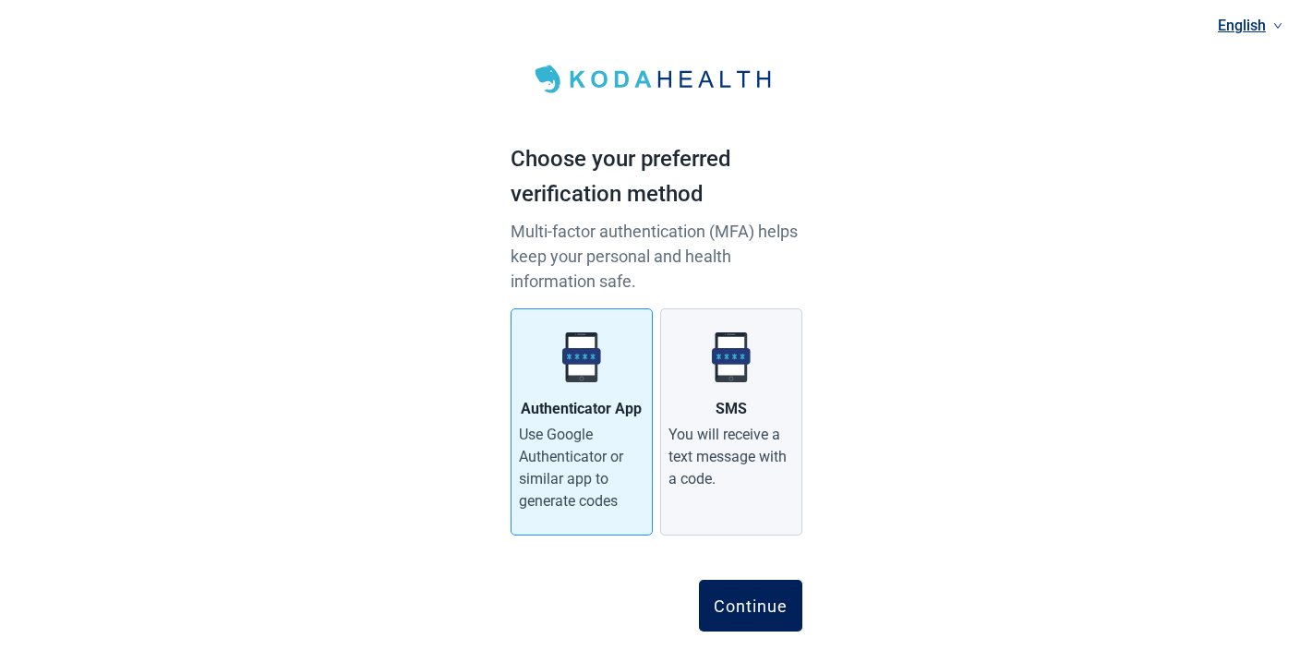  What do you see at coordinates (751, 606) in the screenshot?
I see `button: Continue` at bounding box center [751, 606].